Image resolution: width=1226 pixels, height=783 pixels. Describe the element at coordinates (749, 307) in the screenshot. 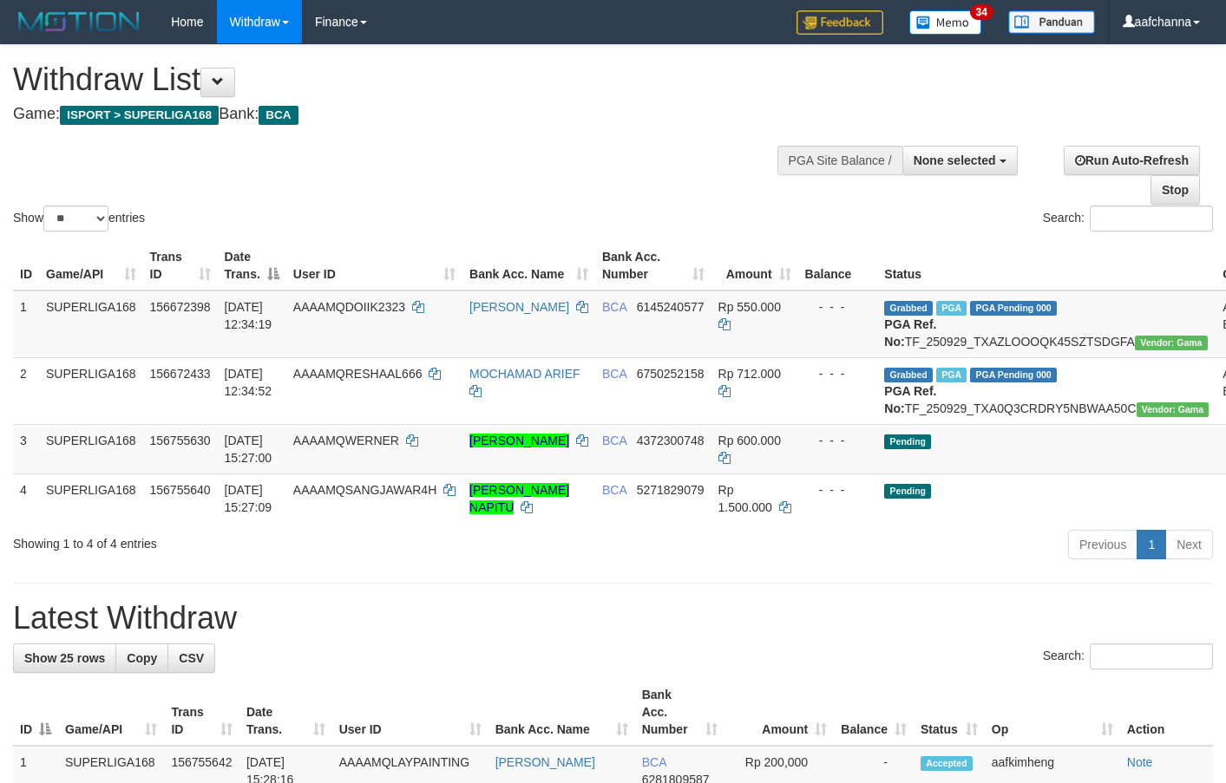

I see `span: Rp 550.000` at that location.